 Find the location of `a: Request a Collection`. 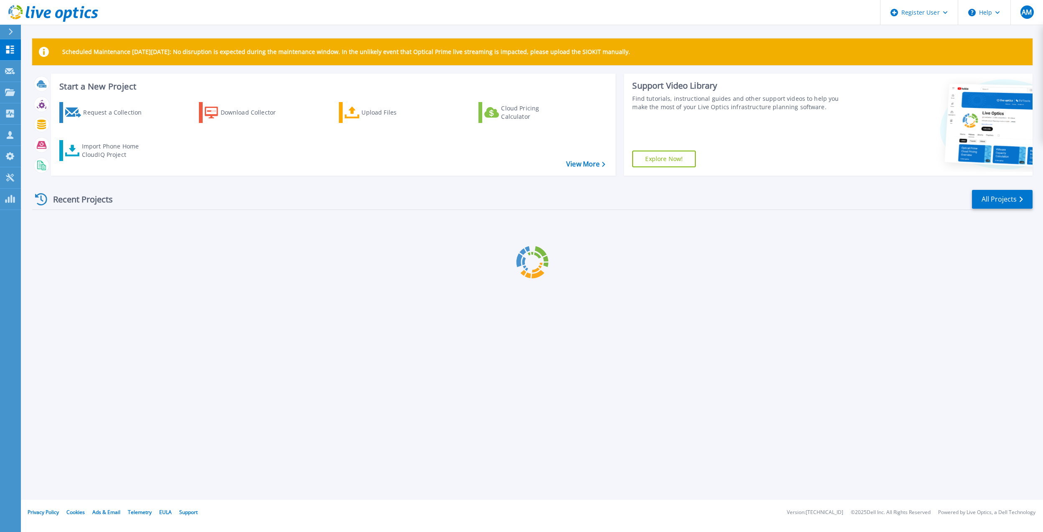

a: Request a Collection is located at coordinates (106, 112).